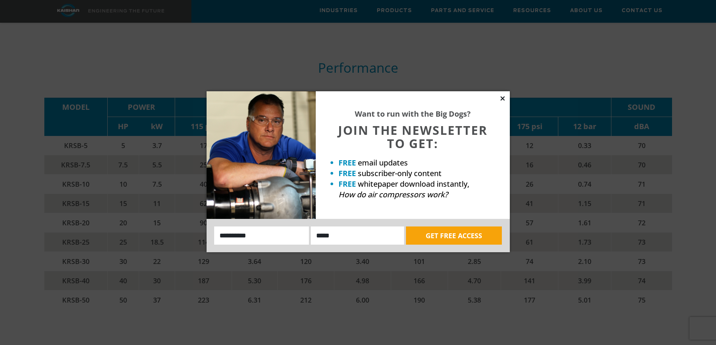 The image size is (716, 345). I want to click on input: Email, so click(358, 236).